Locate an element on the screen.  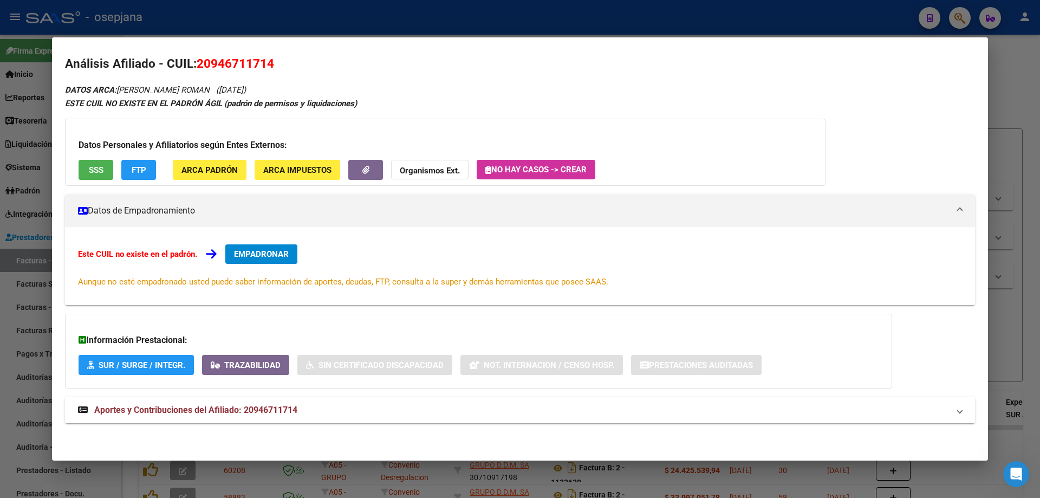
span: Not. Internacion / Censo Hosp. is located at coordinates (548, 365).